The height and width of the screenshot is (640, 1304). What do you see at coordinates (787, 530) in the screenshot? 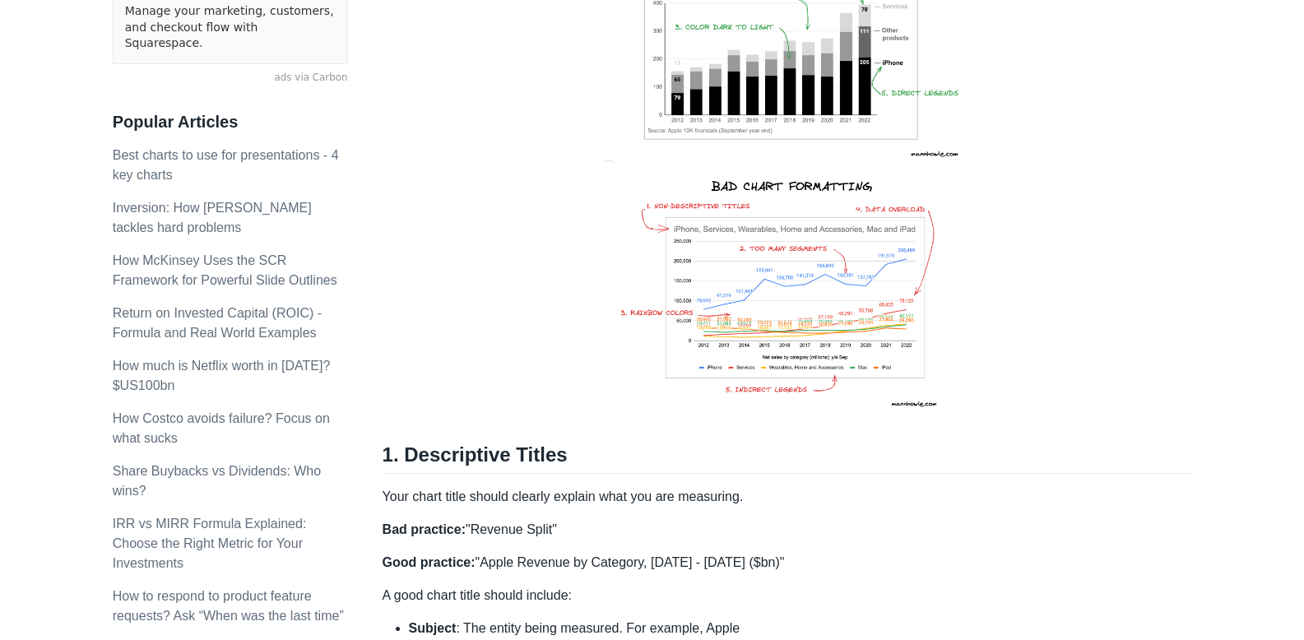
I see `p: "Revenue Split"` at bounding box center [787, 530].